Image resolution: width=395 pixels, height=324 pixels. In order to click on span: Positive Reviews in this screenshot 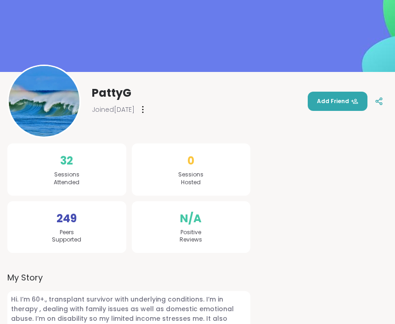, I will do `click(190, 237)`.